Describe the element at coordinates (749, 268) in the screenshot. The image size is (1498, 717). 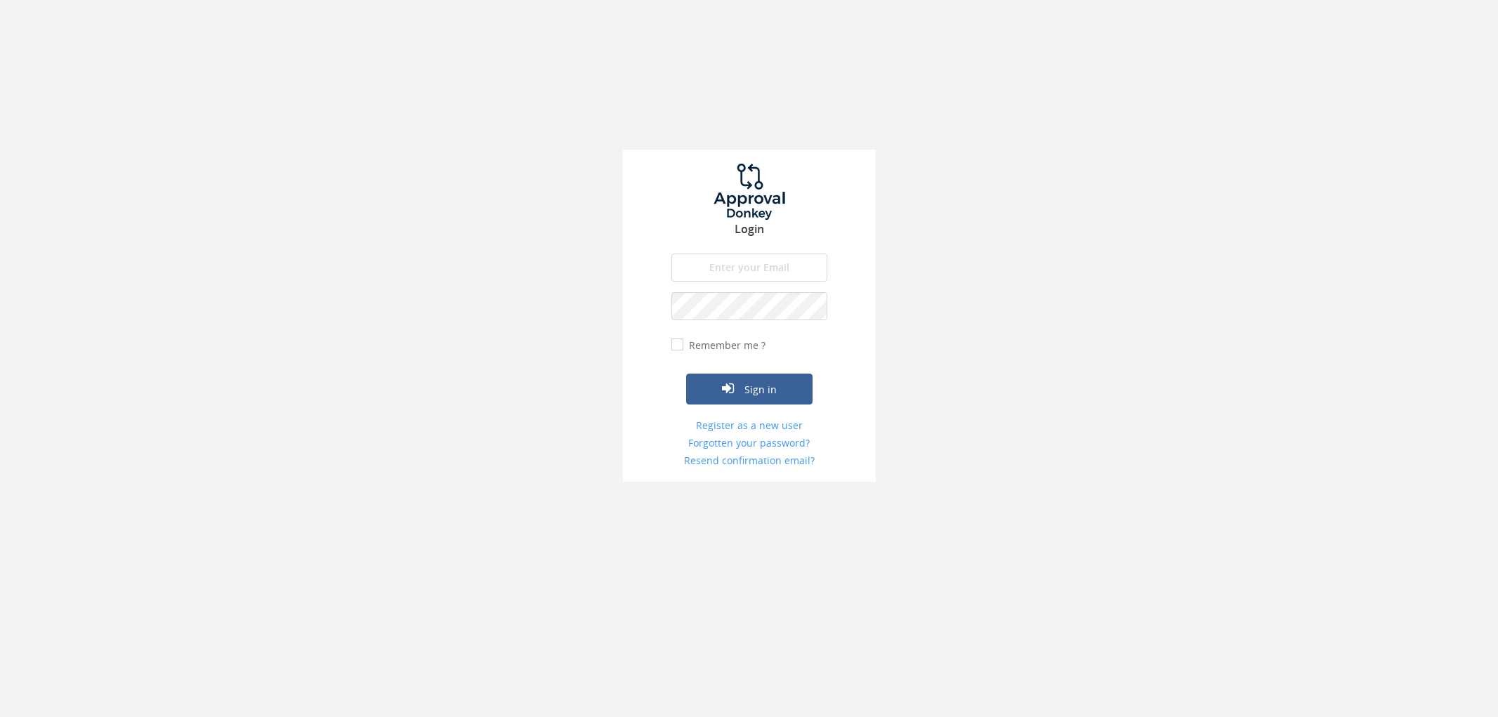
I see `input: Enter your Email` at that location.